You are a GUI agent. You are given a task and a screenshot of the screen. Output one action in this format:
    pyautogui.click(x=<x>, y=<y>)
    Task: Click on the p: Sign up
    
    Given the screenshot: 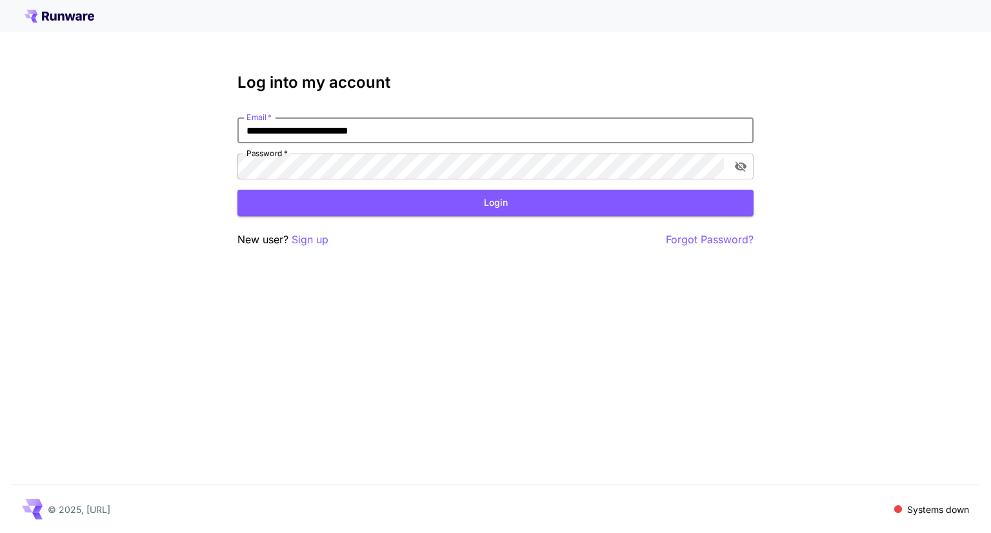 What is the action you would take?
    pyautogui.click(x=310, y=239)
    